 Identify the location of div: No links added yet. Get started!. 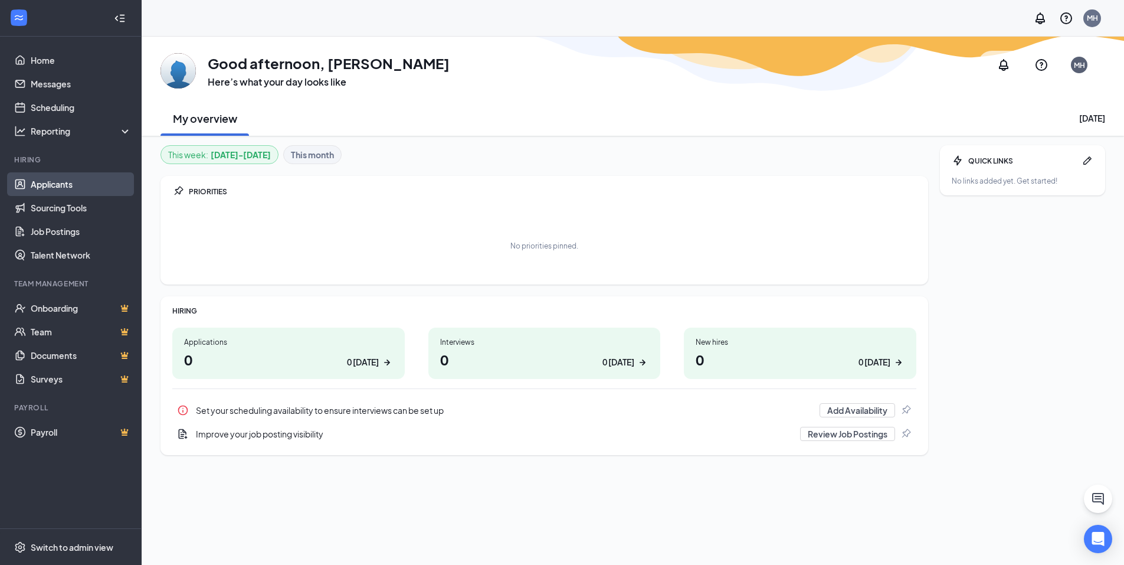
(1023, 181).